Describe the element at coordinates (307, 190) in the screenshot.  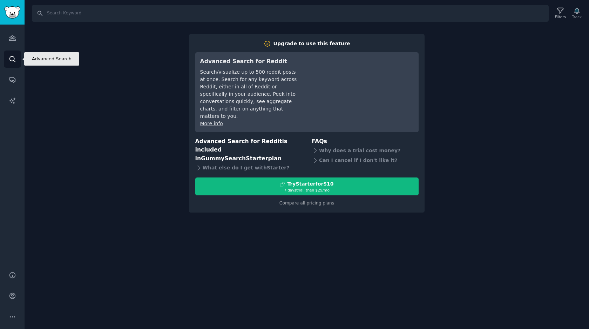
I see `div: 7 days trial, then $ 29 /mo` at that location.